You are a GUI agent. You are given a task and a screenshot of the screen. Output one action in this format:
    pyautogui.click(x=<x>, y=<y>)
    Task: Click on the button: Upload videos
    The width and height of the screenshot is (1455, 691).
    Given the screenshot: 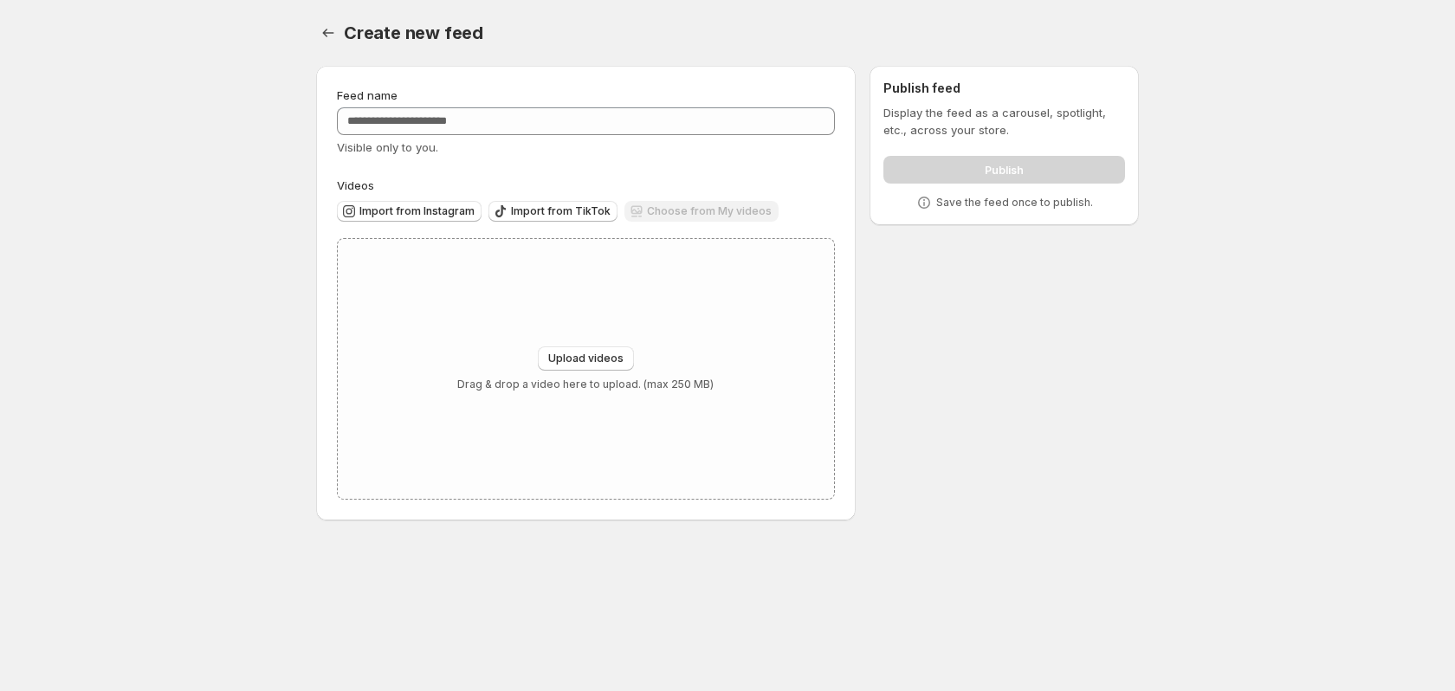 What is the action you would take?
    pyautogui.click(x=586, y=359)
    